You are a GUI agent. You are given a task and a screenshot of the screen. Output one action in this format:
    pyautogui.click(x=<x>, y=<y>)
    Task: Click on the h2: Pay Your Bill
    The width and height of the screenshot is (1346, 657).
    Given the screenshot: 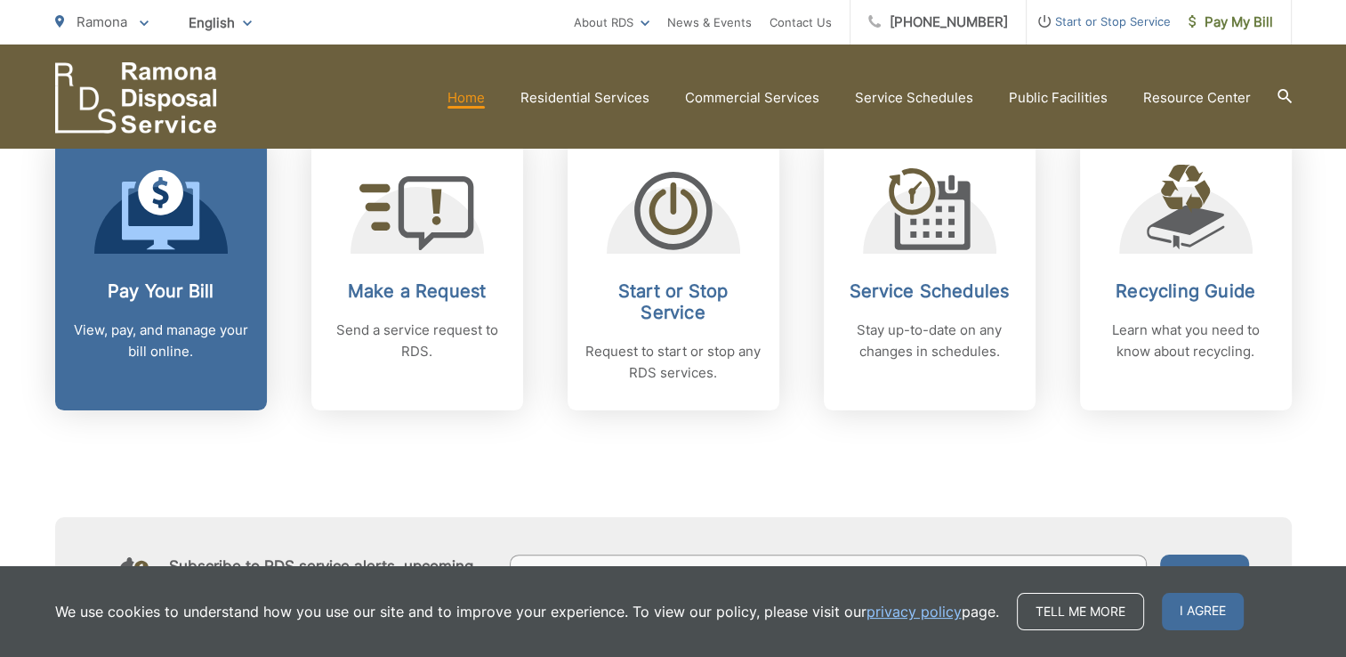 What is the action you would take?
    pyautogui.click(x=161, y=291)
    